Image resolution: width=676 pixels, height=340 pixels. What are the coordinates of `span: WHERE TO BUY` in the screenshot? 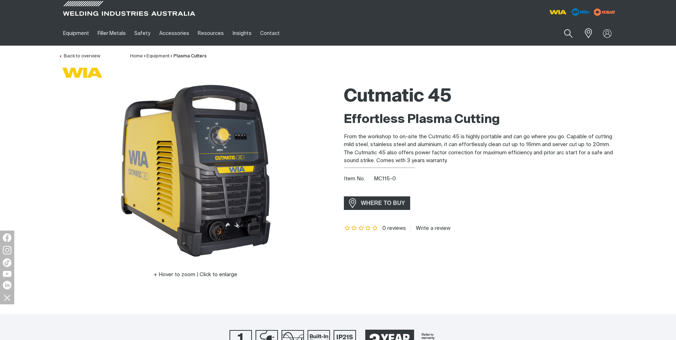 It's located at (383, 203).